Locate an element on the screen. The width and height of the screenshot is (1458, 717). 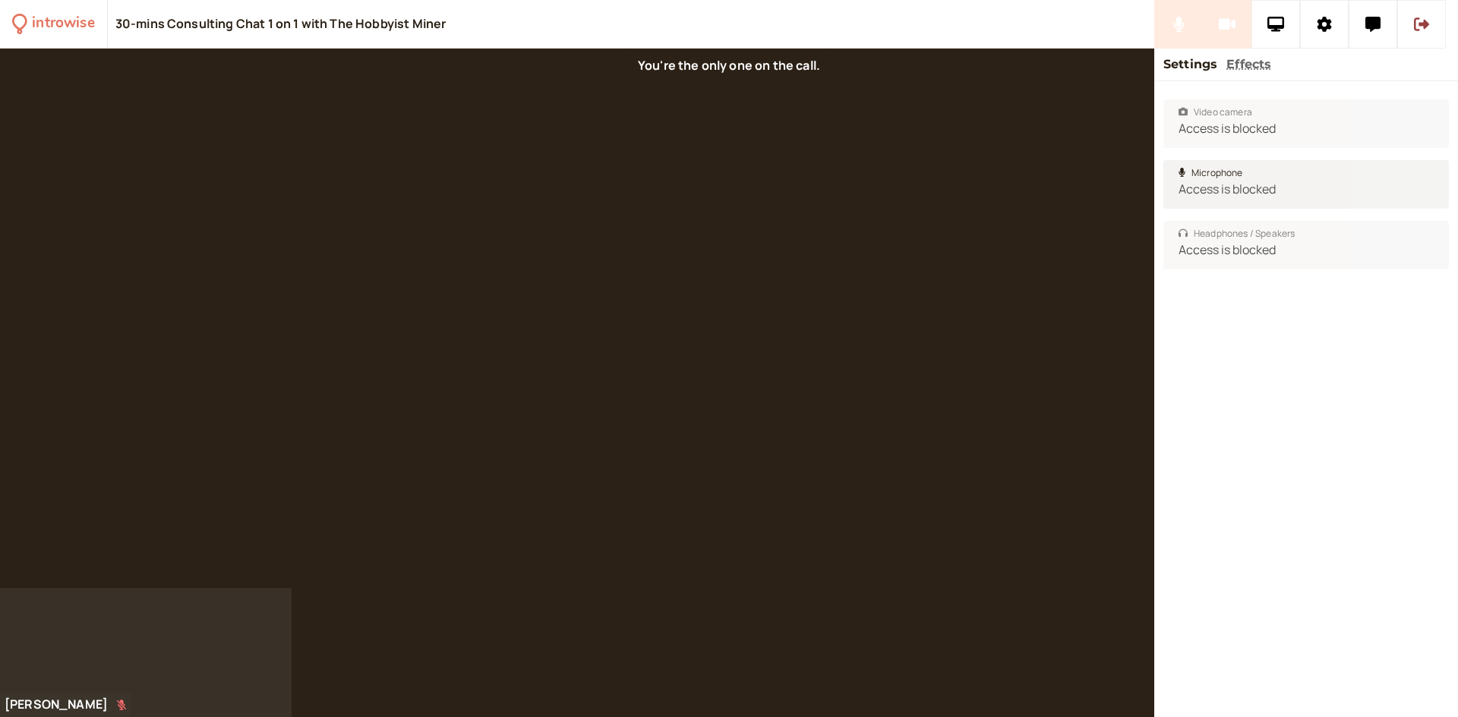
select: Microphone is located at coordinates (1306, 184).